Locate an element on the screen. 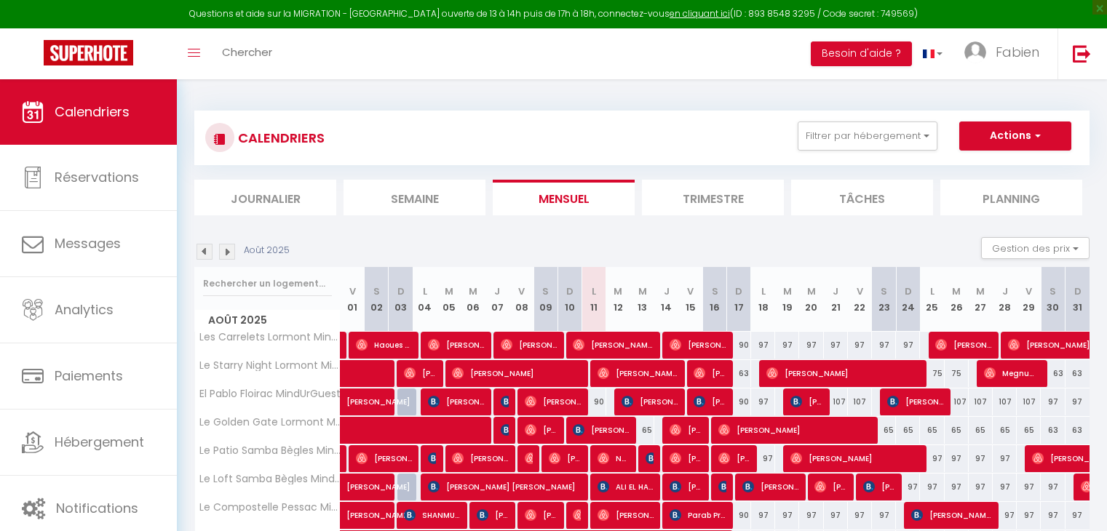 This screenshot has width=1107, height=531. span: Août 2025 is located at coordinates (267, 320).